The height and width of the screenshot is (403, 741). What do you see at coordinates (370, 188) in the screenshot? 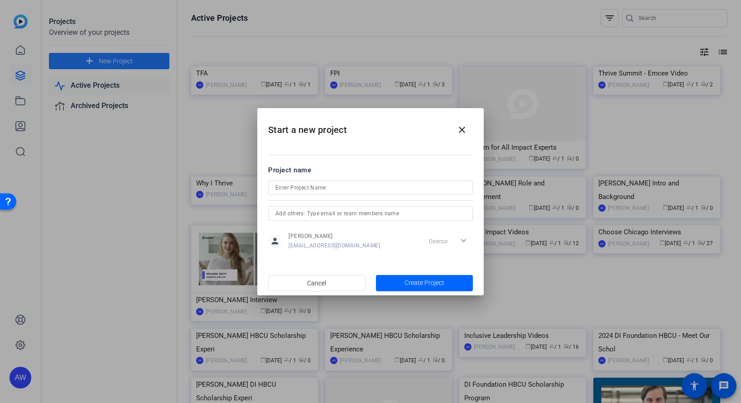
I see `input: Enter Project Name` at bounding box center [370, 188].